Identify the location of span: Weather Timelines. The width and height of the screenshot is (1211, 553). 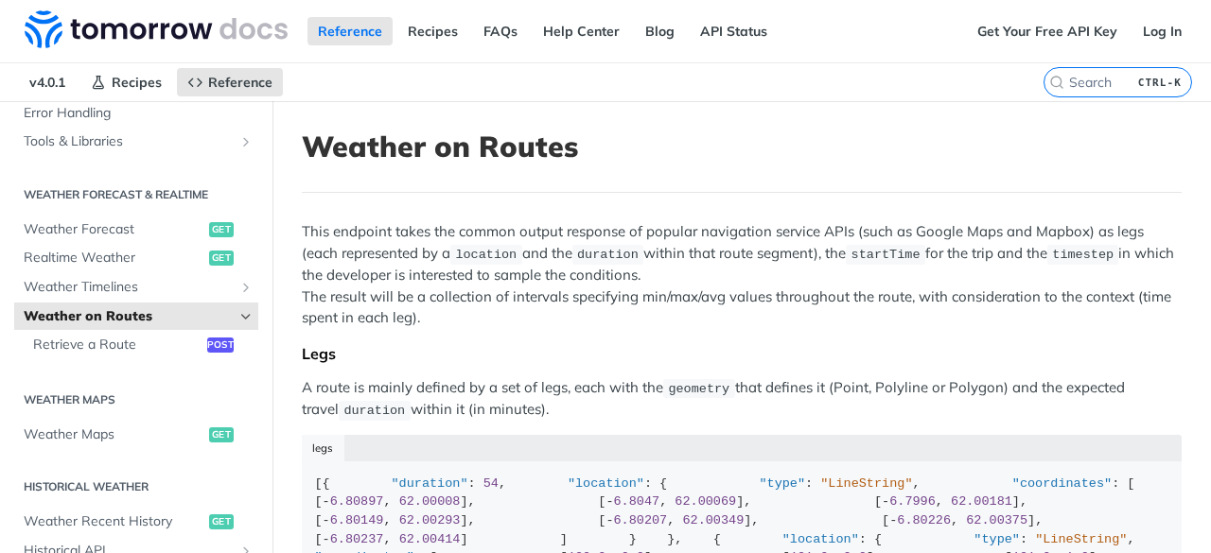
(129, 288).